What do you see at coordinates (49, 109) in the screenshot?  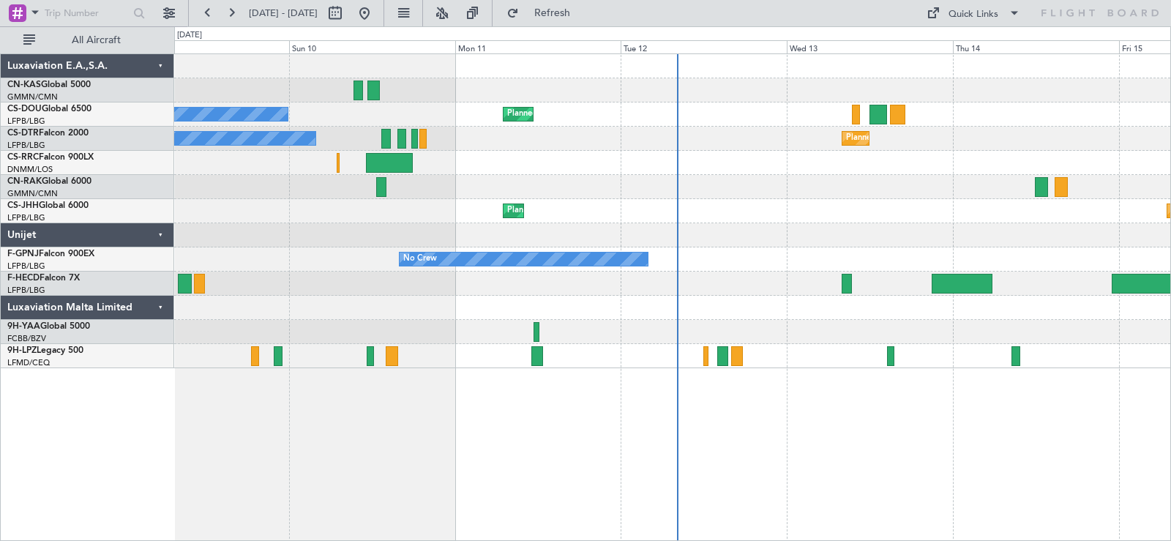 I see `a: CS-DOUGlobal 6500` at bounding box center [49, 109].